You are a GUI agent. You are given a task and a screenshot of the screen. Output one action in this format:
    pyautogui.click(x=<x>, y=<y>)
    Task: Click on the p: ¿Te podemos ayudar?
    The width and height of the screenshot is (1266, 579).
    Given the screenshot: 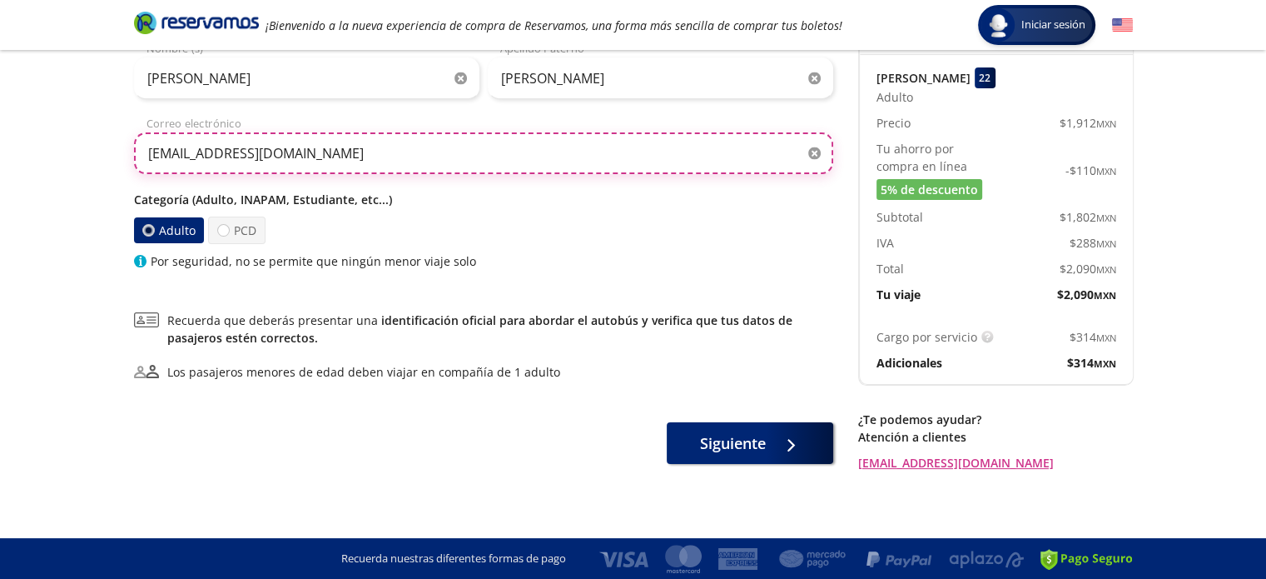 What is the action you would take?
    pyautogui.click(x=996, y=419)
    